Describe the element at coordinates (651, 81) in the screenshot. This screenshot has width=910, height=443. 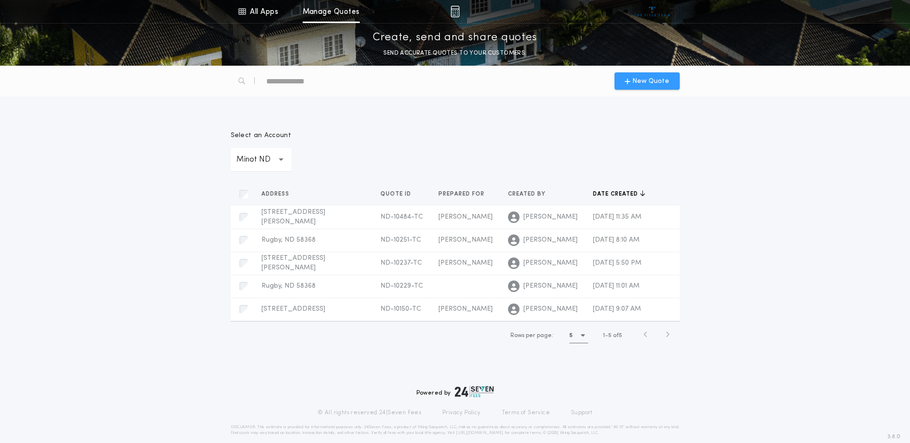
I see `span: New Quote` at that location.